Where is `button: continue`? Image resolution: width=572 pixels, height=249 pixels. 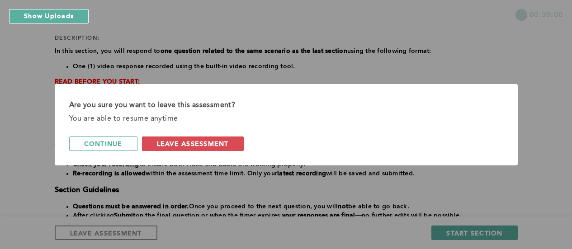
button: continue is located at coordinates (103, 144).